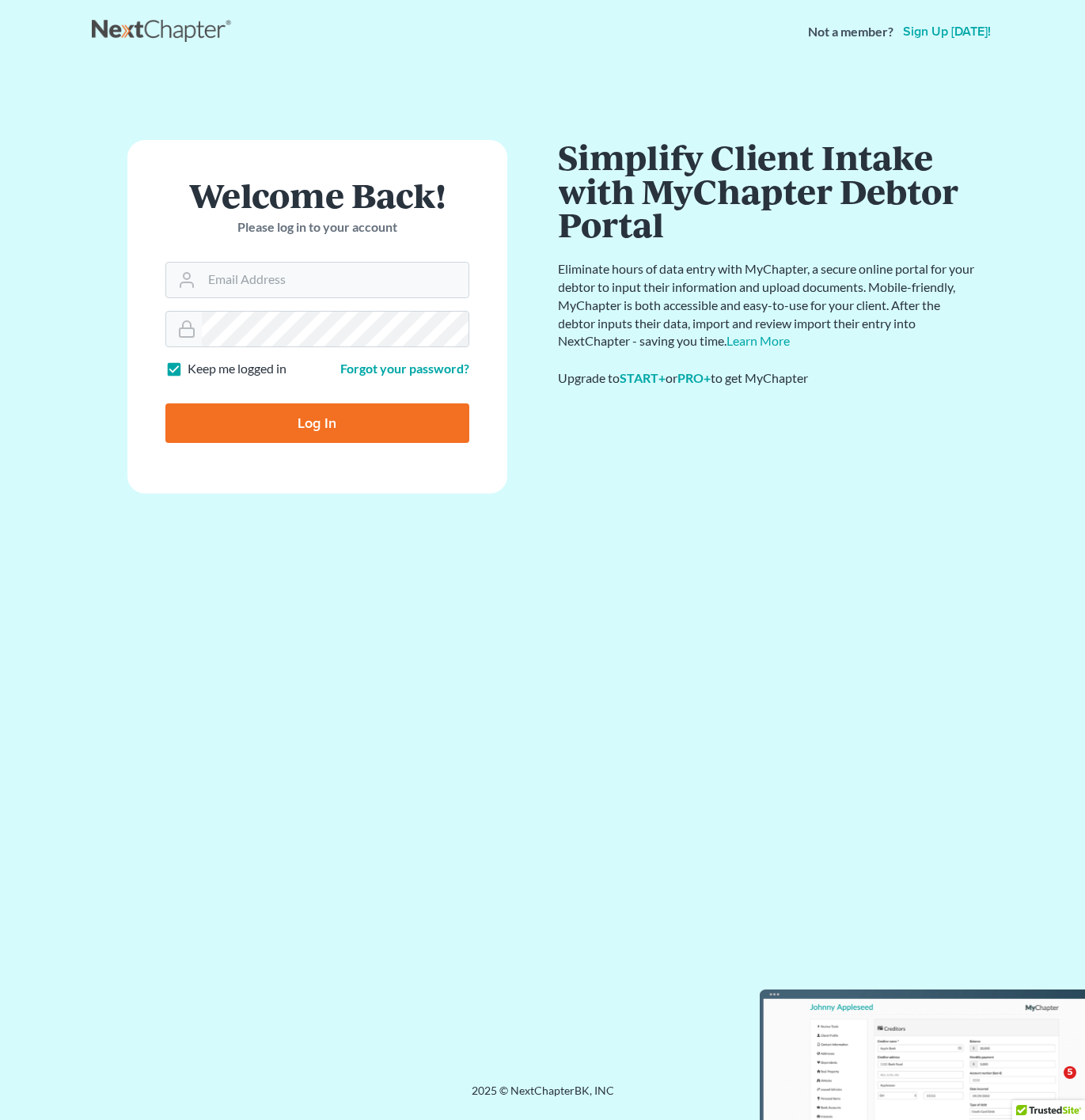  I want to click on label: Keep me logged in, so click(236, 368).